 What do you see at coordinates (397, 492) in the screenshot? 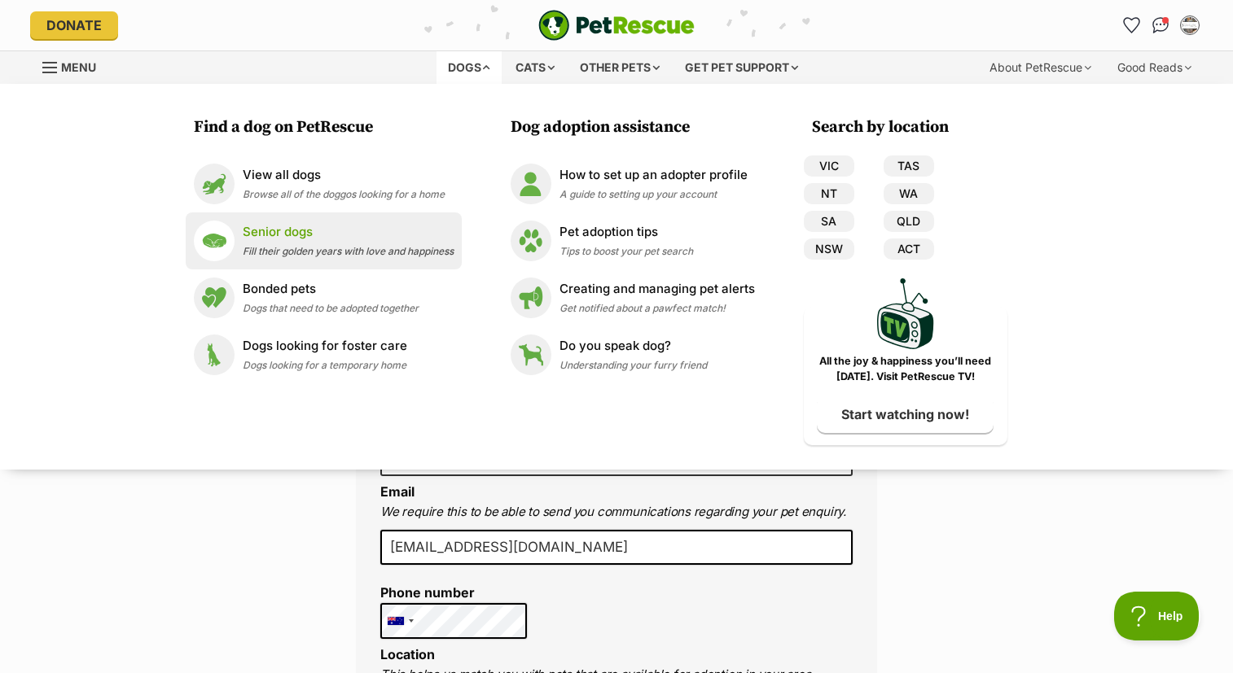
I see `label: Email` at bounding box center [397, 492].